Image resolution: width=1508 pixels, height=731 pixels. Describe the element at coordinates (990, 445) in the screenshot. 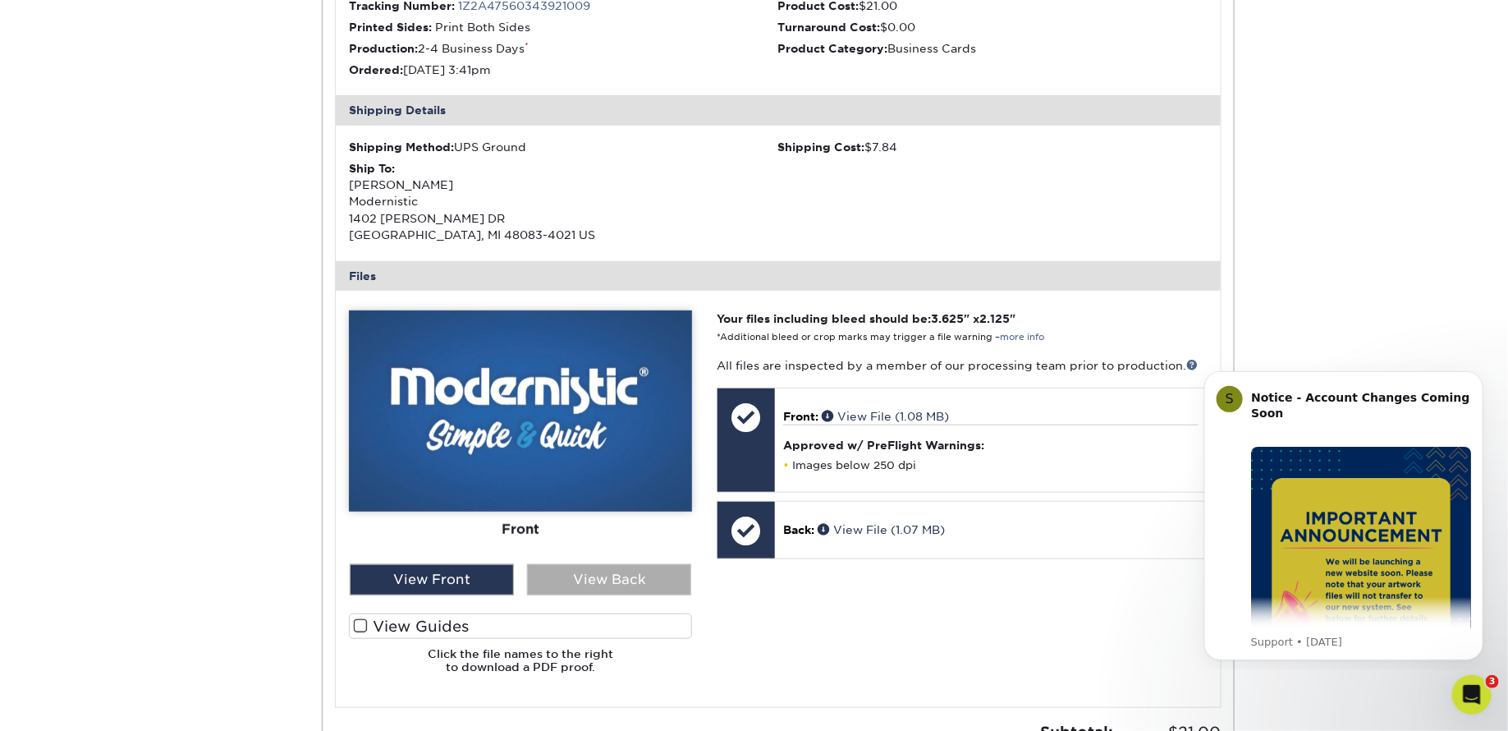

I see `h4: Approved w/ PreFlight Warnings:` at that location.